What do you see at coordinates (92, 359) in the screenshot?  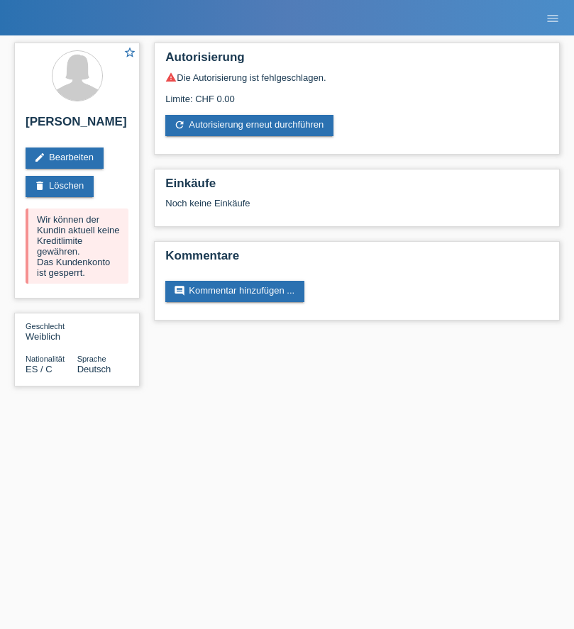 I see `span: Sprache` at bounding box center [92, 359].